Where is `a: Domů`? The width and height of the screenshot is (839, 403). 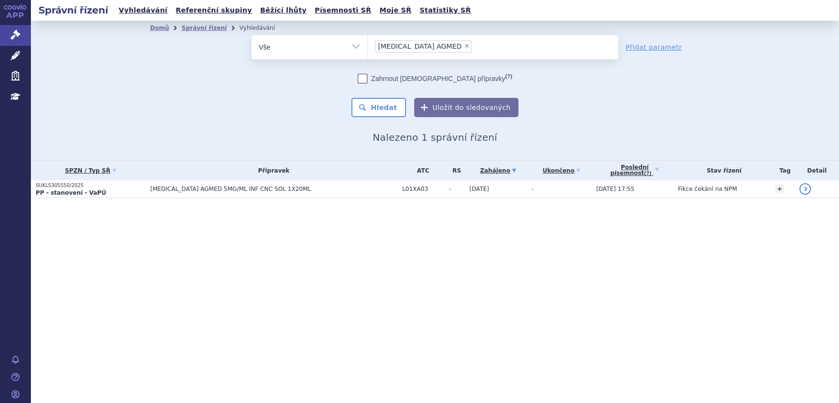
a: Domů is located at coordinates (159, 28).